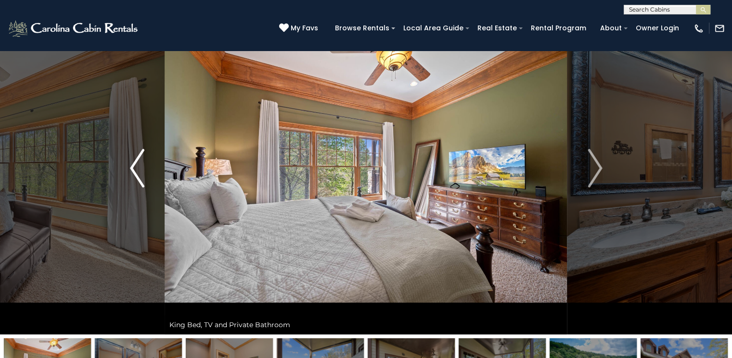  Describe the element at coordinates (433, 28) in the screenshot. I see `a: Local Area Guide` at that location.